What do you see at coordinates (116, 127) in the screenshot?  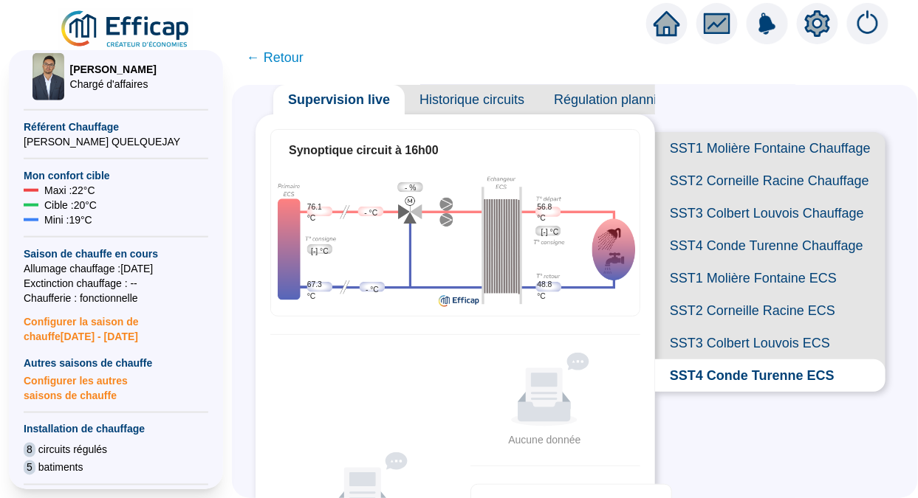 I see `span: Référent Chauffage` at bounding box center [116, 127].